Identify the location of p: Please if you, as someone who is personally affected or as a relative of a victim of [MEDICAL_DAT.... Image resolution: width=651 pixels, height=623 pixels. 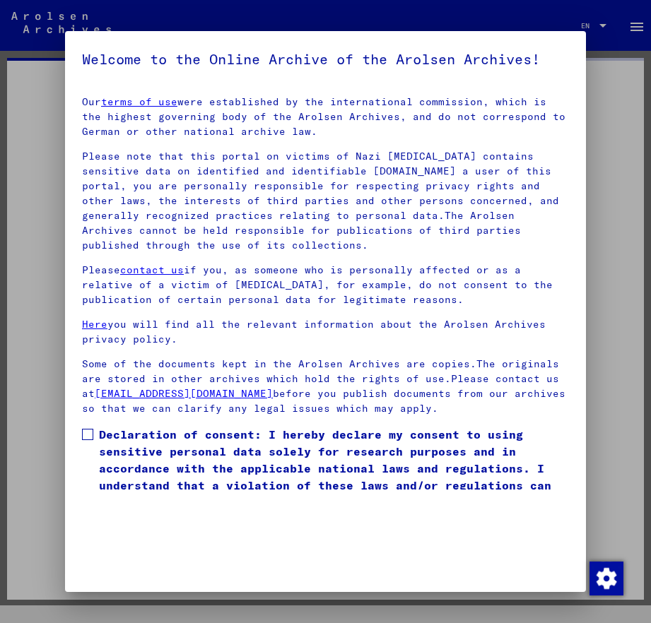
(325, 285).